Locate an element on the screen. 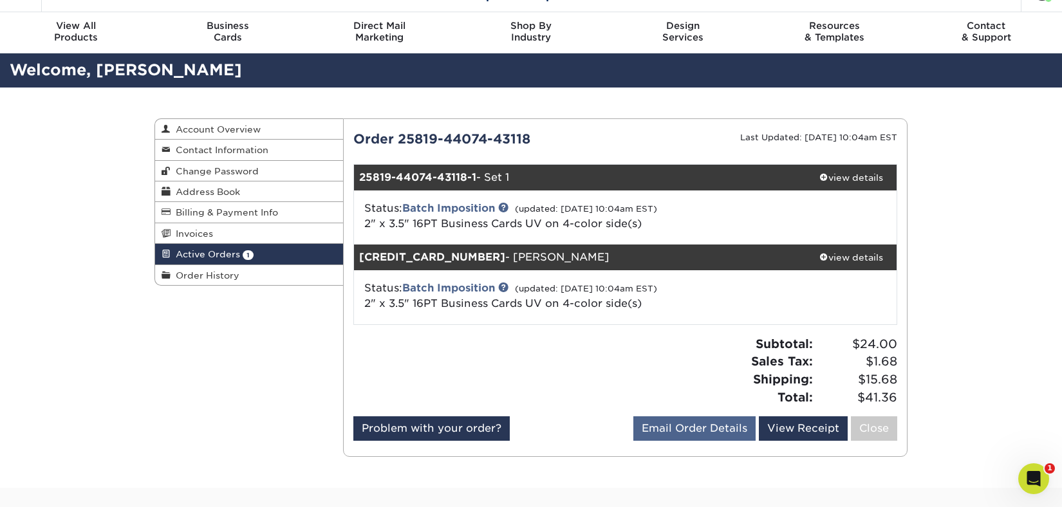 This screenshot has height=507, width=1062. a: Change Password is located at coordinates (249, 171).